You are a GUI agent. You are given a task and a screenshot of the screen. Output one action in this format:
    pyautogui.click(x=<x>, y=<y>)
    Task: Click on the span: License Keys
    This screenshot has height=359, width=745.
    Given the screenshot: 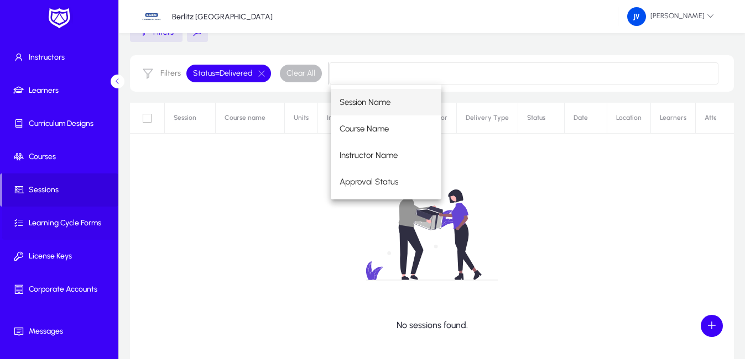 What is the action you would take?
    pyautogui.click(x=61, y=257)
    